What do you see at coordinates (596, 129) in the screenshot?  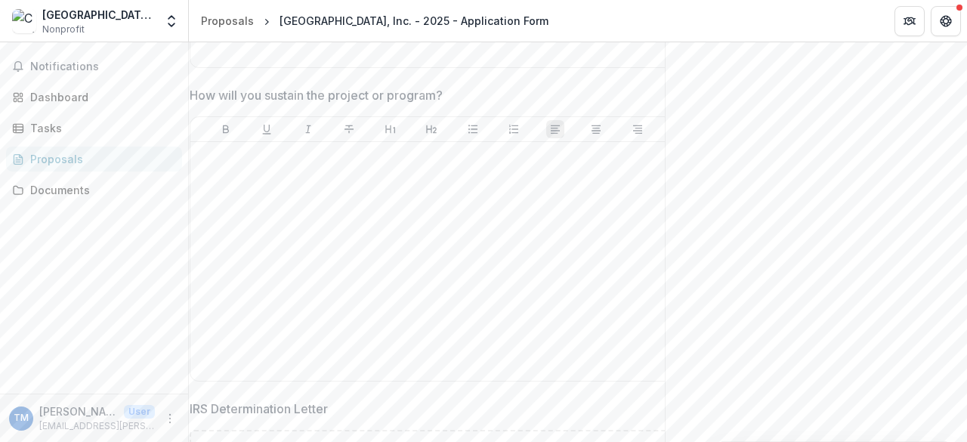 I see `button: Align Center` at bounding box center [596, 129].